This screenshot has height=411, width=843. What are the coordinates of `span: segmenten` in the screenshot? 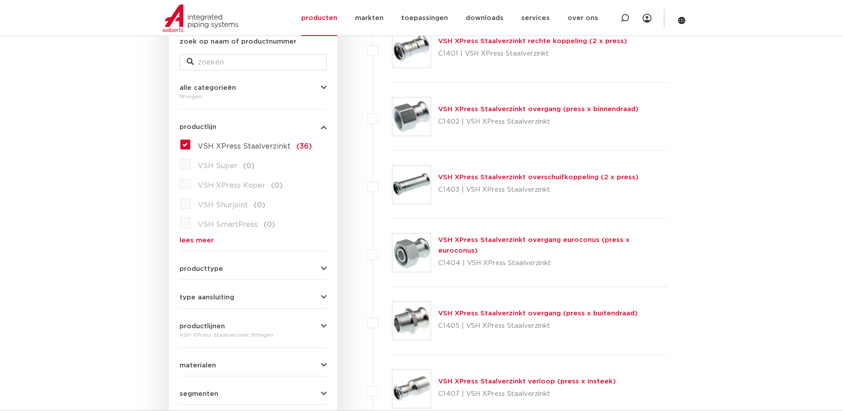 It's located at (199, 393).